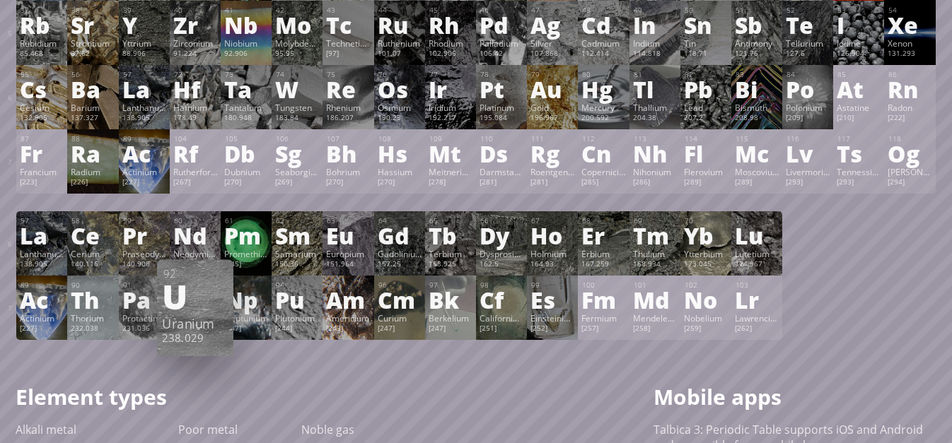 The image size is (952, 443). What do you see at coordinates (195, 236) in the screenshot?
I see `div: Nd` at bounding box center [195, 236].